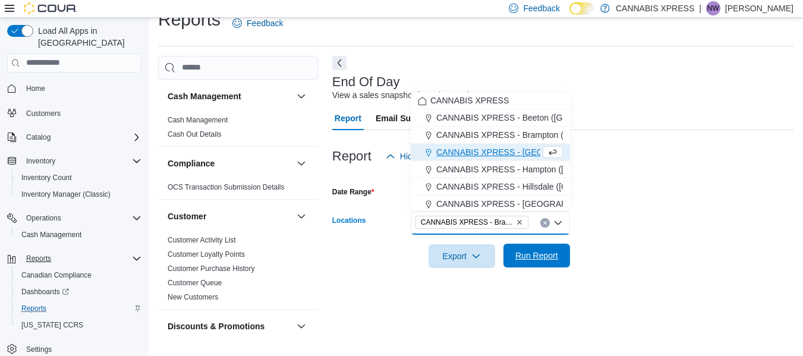  What do you see at coordinates (193, 297) in the screenshot?
I see `span: New Customers` at bounding box center [193, 297].